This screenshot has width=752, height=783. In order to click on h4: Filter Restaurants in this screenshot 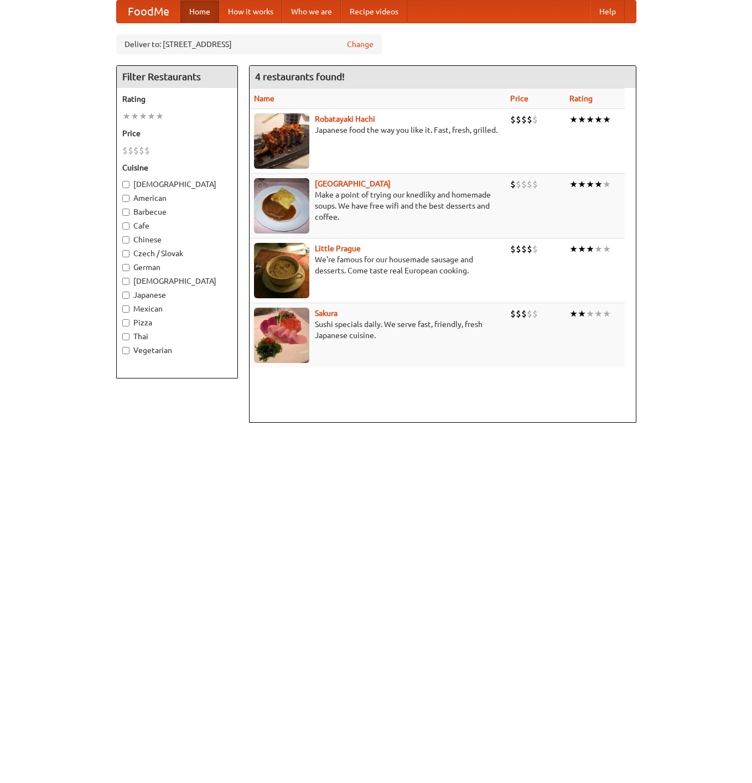, I will do `click(177, 77)`.